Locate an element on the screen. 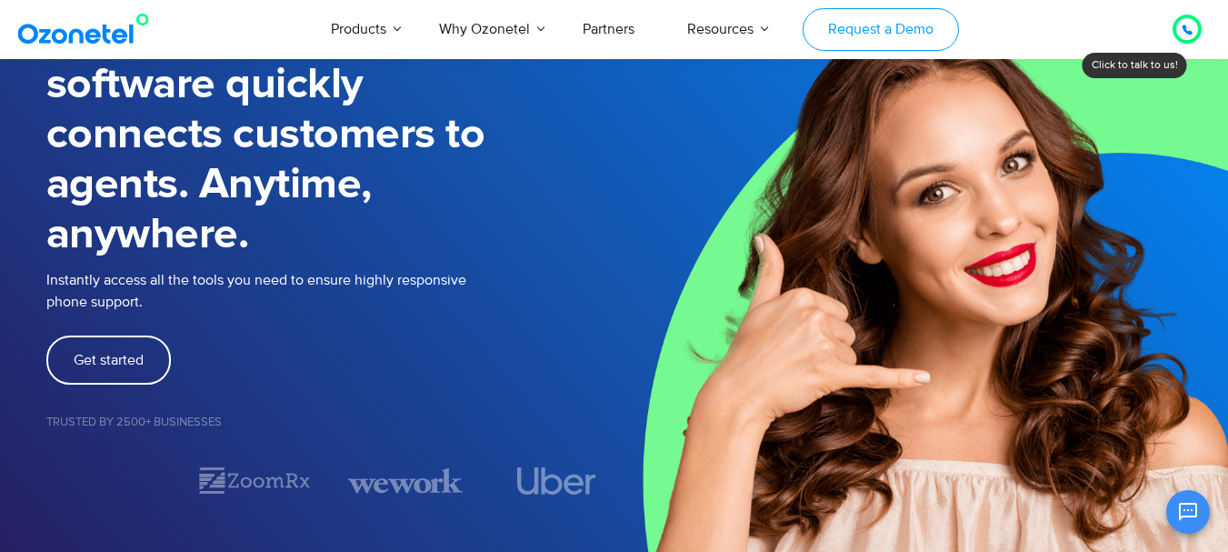  span: Get started is located at coordinates (108, 360).